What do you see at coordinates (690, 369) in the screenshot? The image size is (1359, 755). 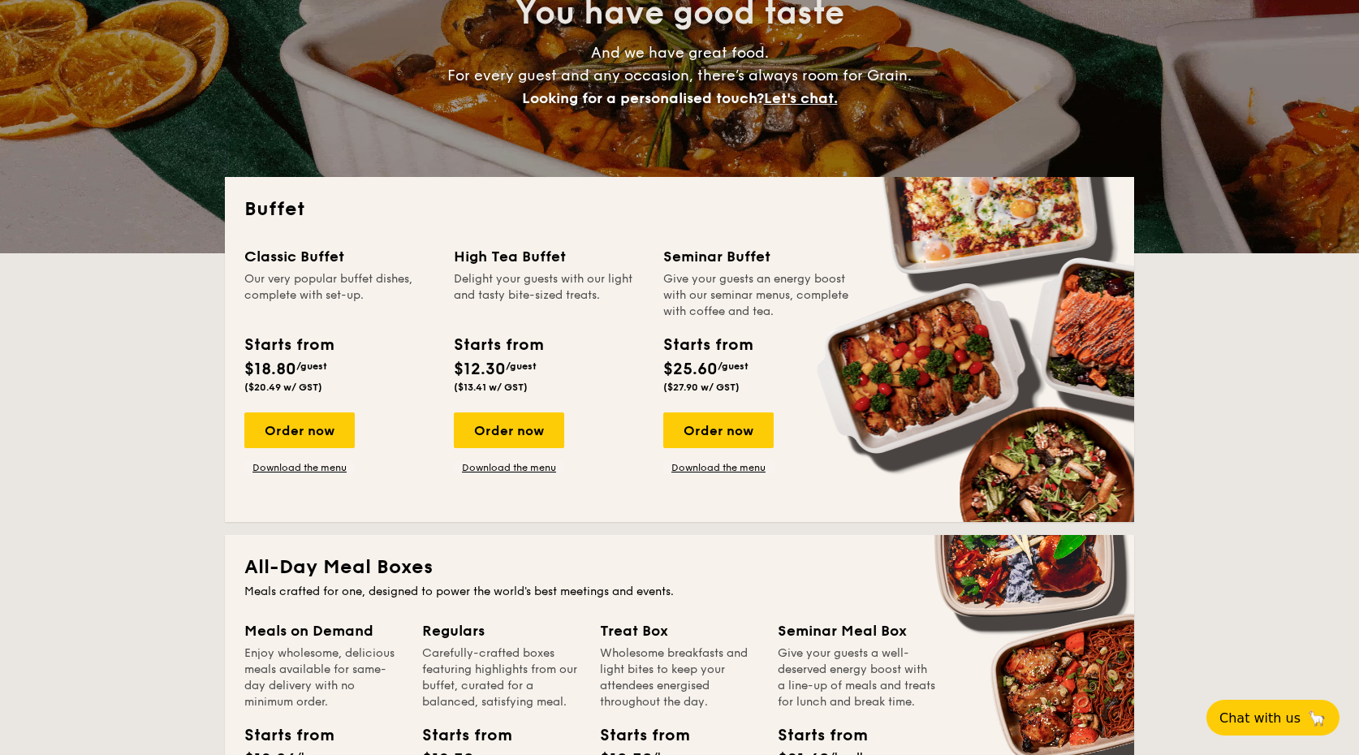 I see `span: $25.60` at bounding box center [690, 369].